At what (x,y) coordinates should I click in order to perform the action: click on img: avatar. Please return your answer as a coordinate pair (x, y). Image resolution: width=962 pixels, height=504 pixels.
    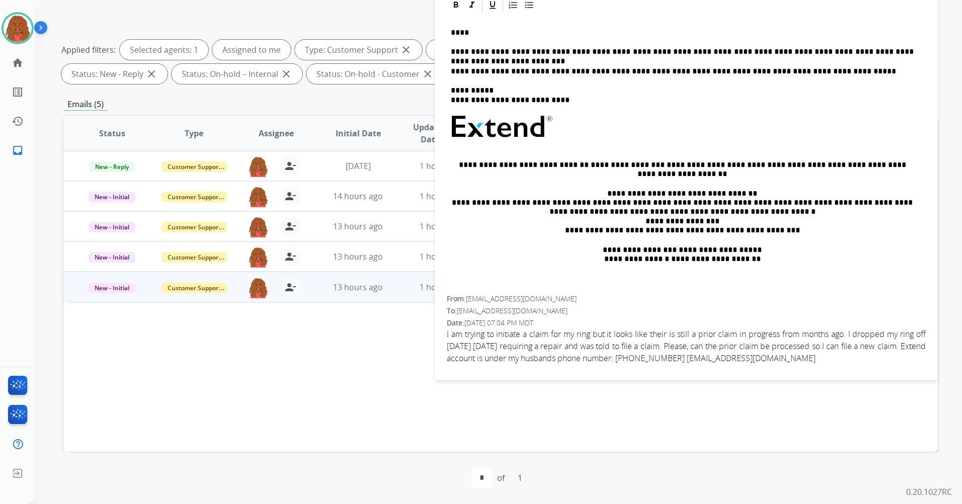
    Looking at the image, I should click on (18, 28).